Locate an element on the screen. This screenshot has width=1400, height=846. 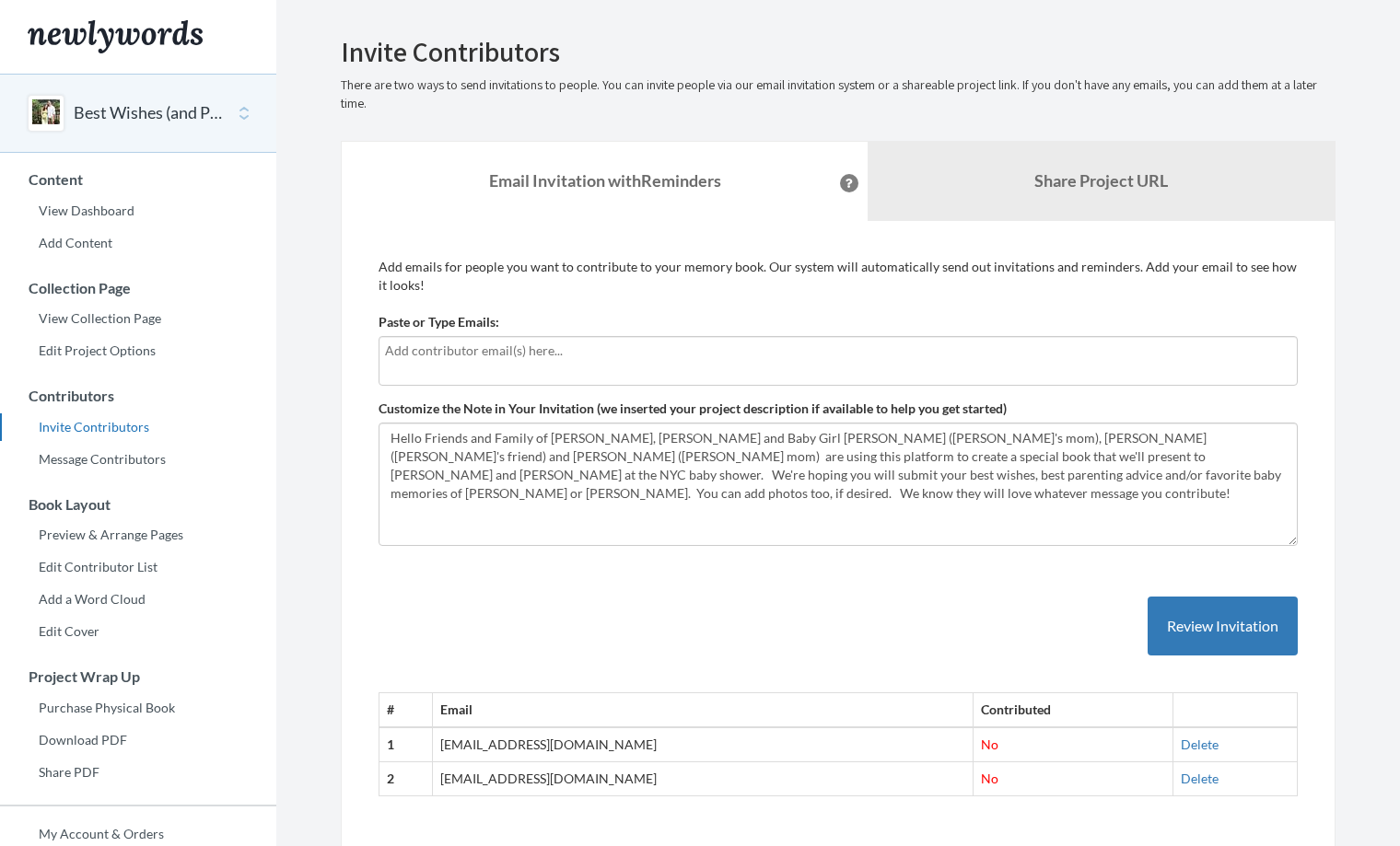
h2: Invite Contributors is located at coordinates (838, 51).